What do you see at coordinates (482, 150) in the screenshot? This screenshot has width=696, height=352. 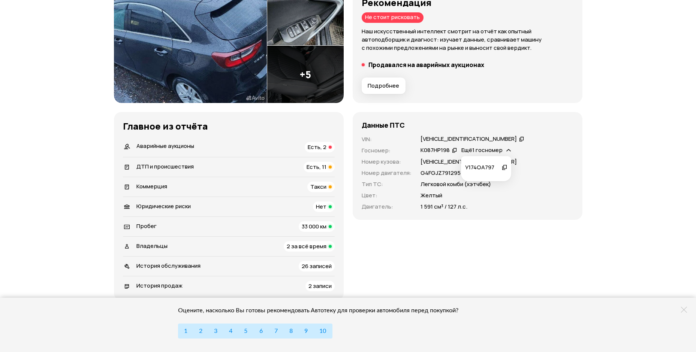 I see `span: Ещё 1 госномер` at bounding box center [482, 150].